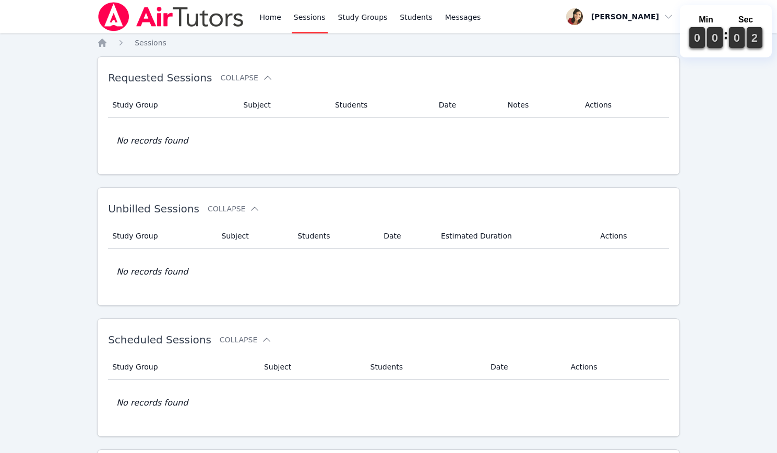  What do you see at coordinates (388, 43) in the screenshot?
I see `nav: Breadcrumb` at bounding box center [388, 43].